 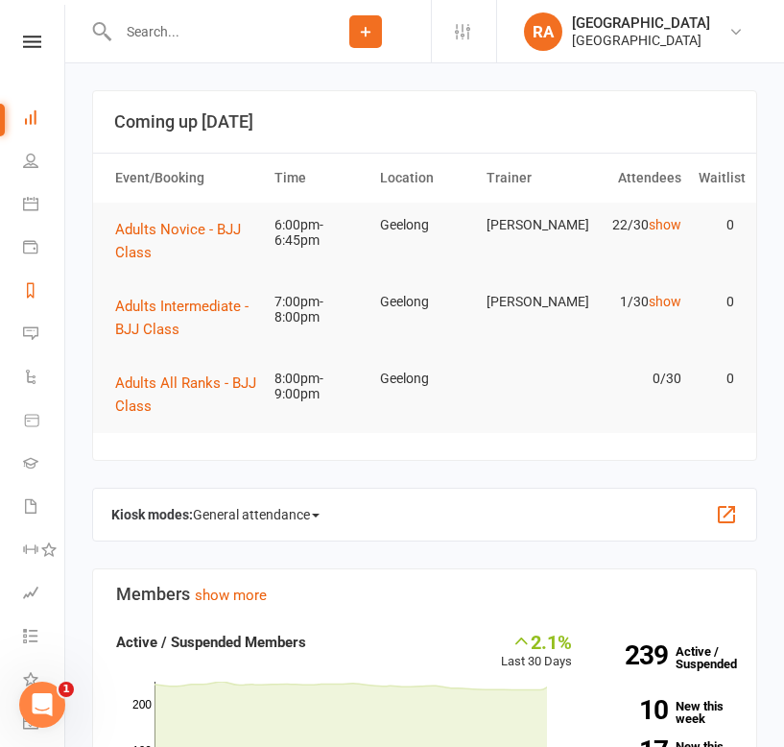 I want to click on th: Trainer, so click(x=531, y=178).